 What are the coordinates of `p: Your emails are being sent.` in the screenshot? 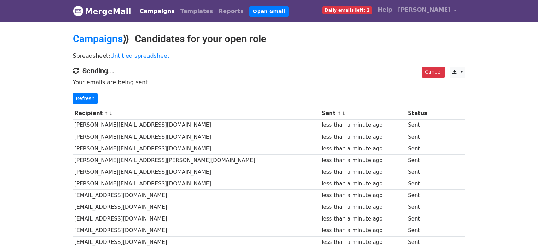 It's located at (269, 82).